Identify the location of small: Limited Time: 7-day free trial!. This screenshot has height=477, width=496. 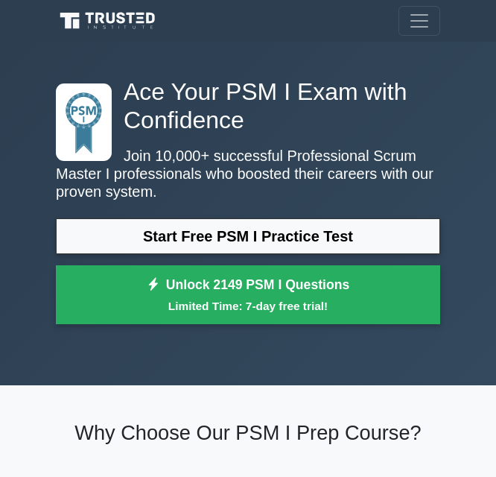
(248, 305).